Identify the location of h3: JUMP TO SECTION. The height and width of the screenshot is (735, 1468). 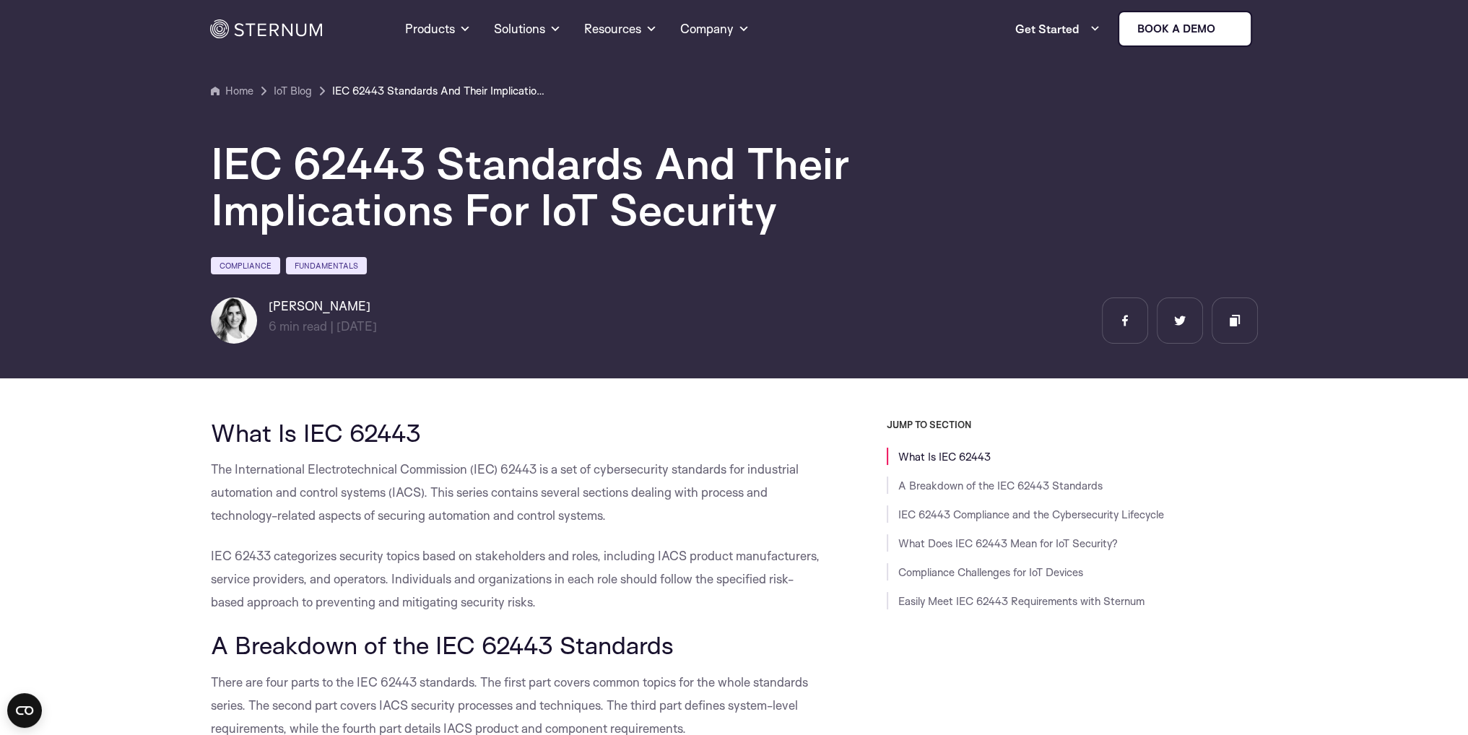
(1073, 425).